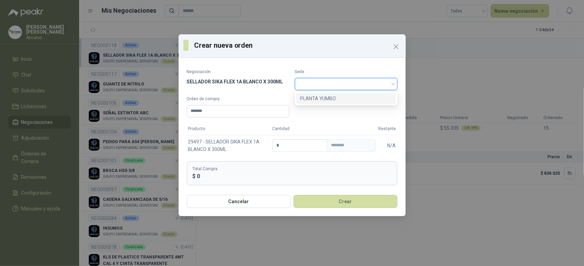  I want to click on th: Producto, so click(229, 129).